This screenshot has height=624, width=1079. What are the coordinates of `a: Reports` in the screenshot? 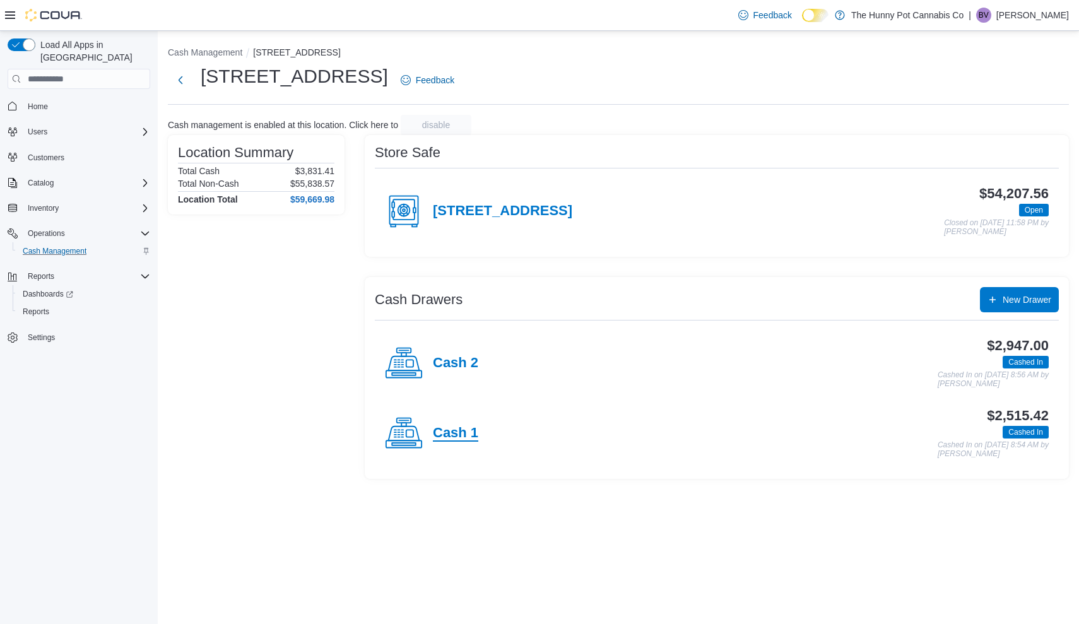 It's located at (36, 312).